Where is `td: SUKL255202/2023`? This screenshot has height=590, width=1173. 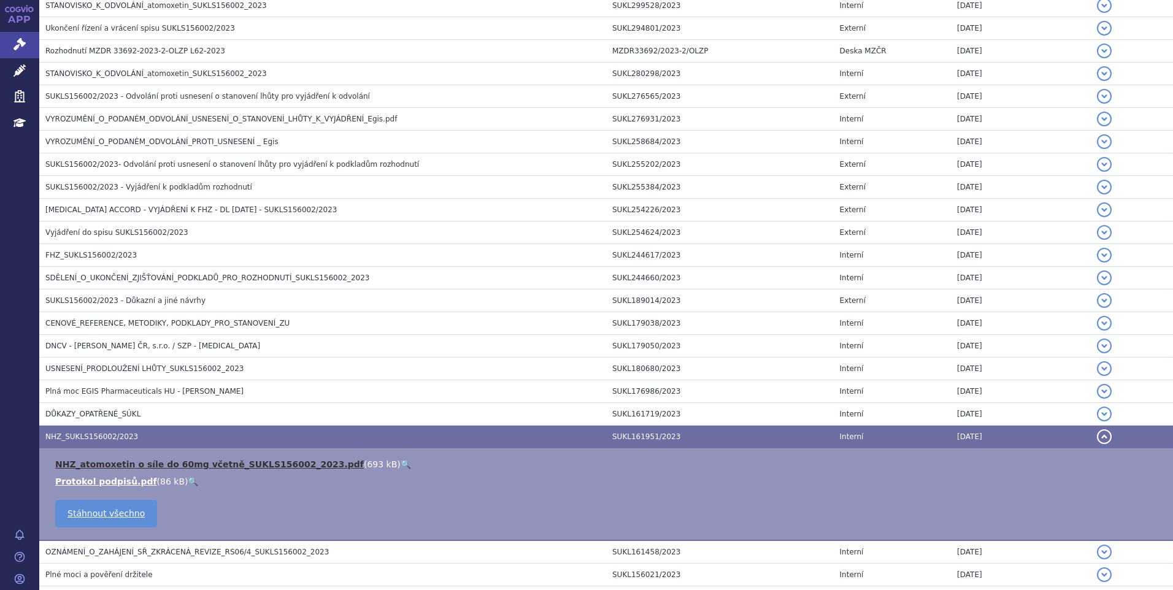
td: SUKL255202/2023 is located at coordinates (719, 164).